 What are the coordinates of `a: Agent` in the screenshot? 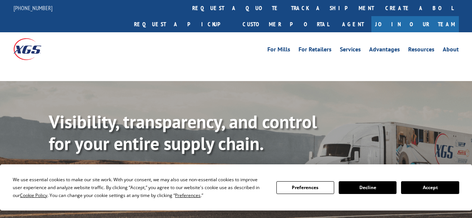 It's located at (353, 24).